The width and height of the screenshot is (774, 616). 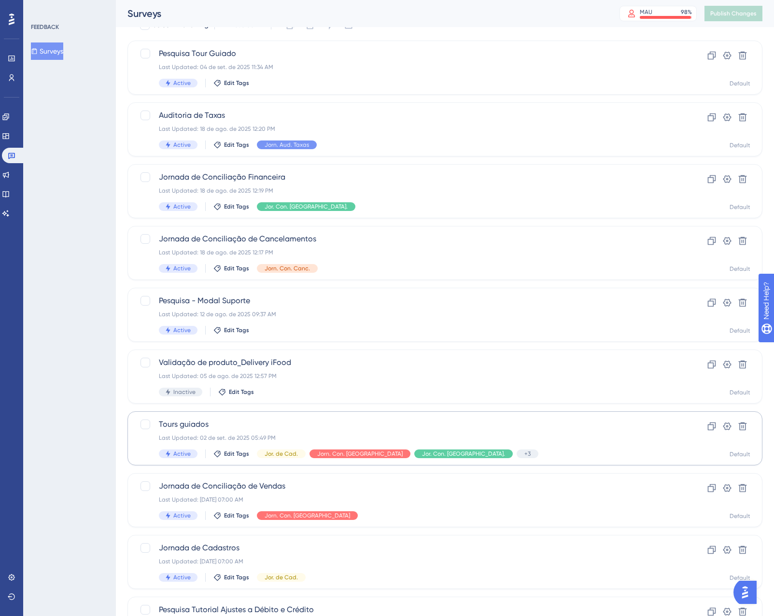 I want to click on span: Jorn. Con. Canc., so click(x=287, y=268).